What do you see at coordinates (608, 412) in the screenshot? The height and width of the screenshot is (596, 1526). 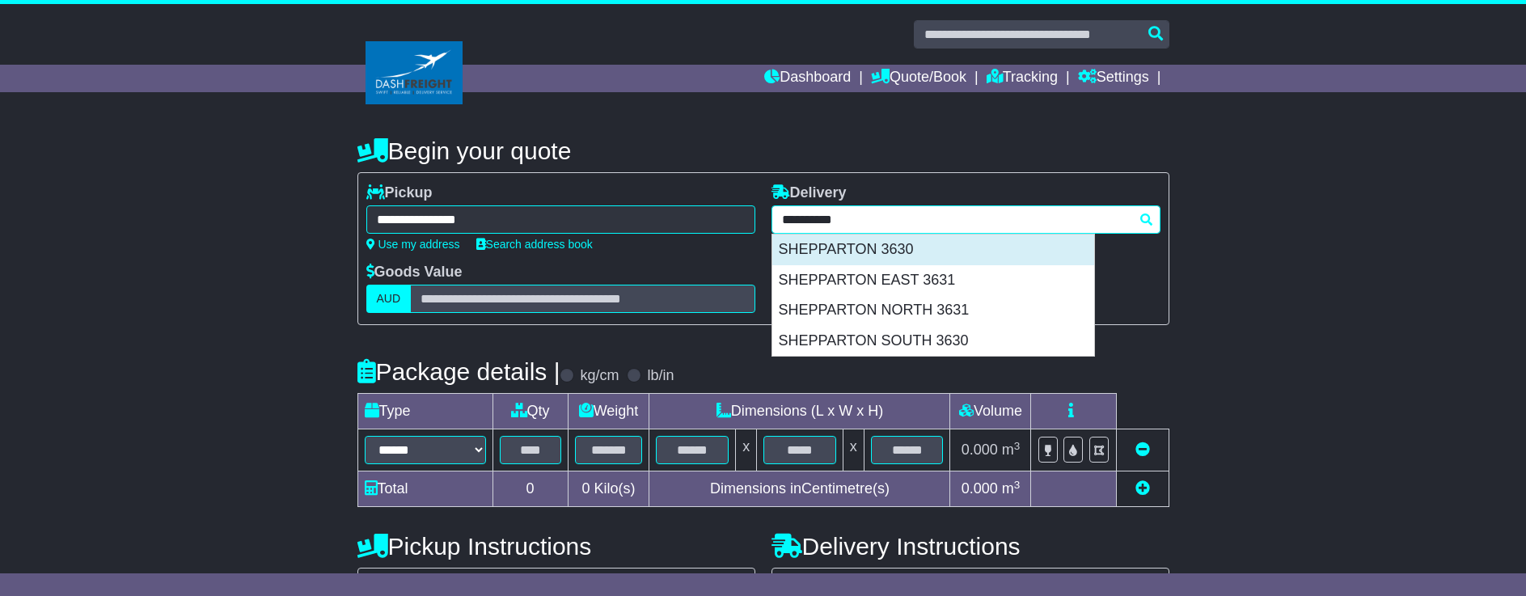 I see `td: Weight` at bounding box center [608, 412].